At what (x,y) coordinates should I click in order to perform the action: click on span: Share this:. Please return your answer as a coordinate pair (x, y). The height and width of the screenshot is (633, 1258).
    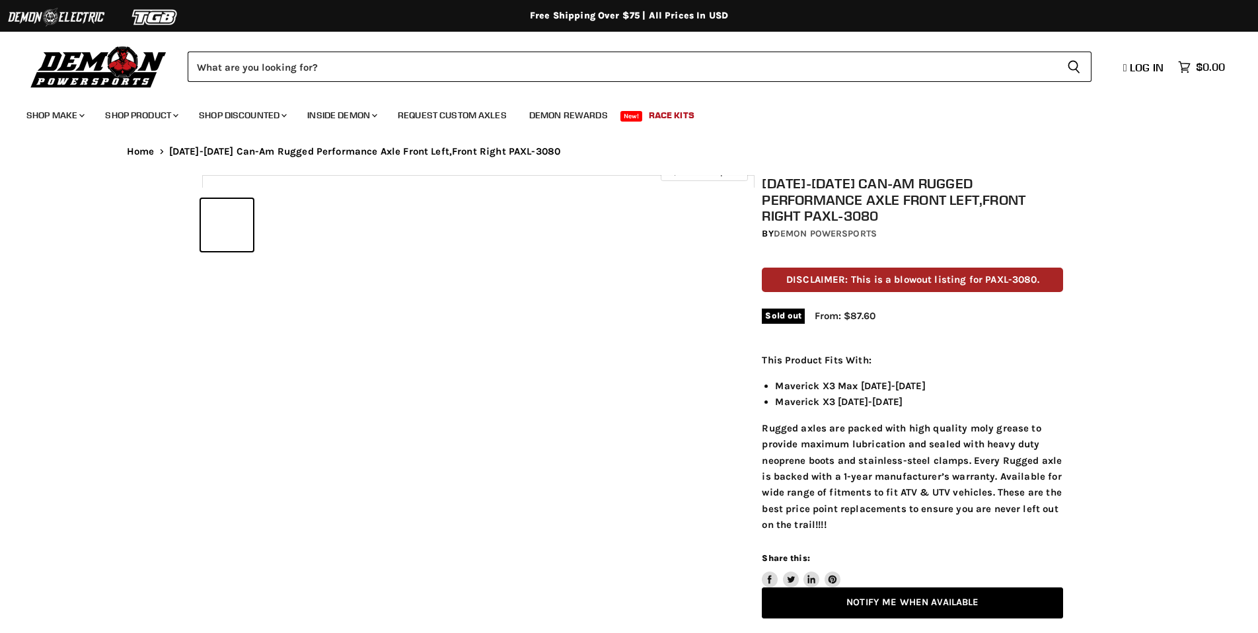
    Looking at the image, I should click on (786, 558).